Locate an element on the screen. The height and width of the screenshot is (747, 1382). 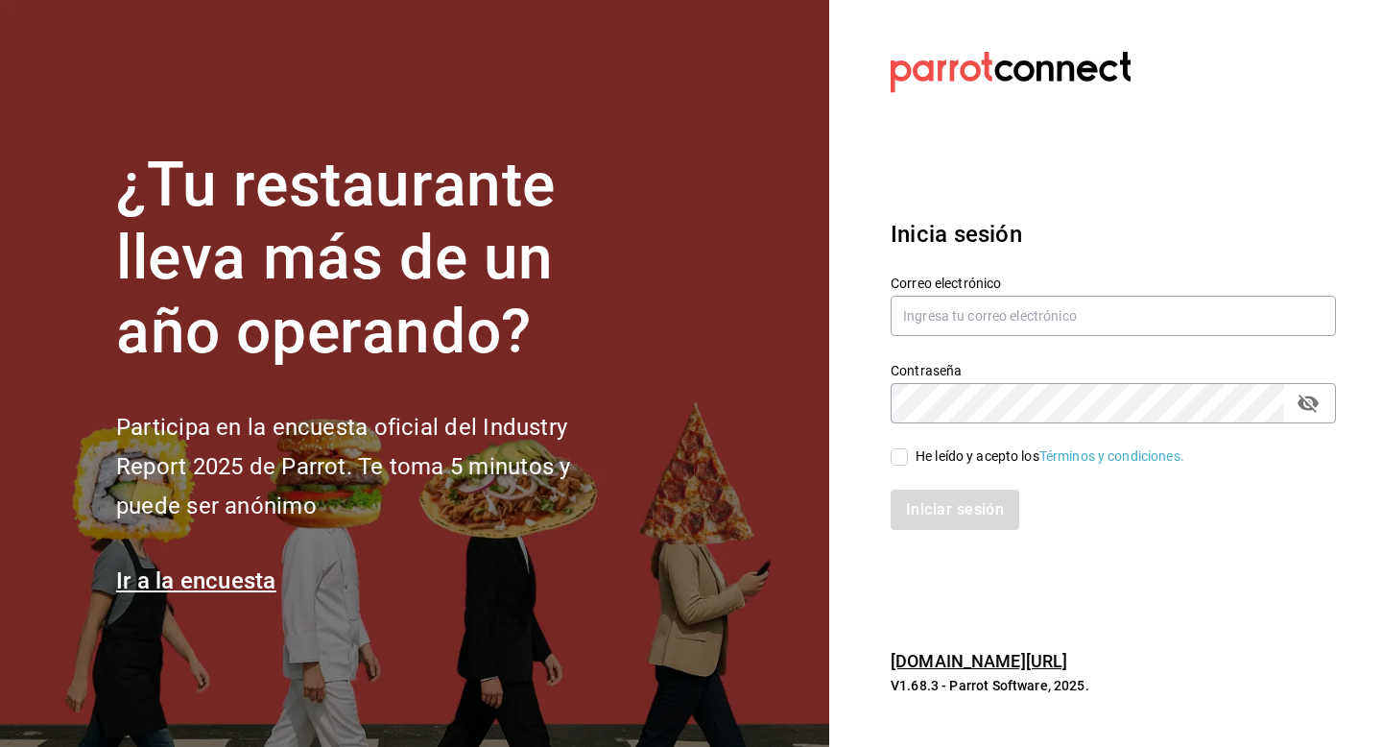
a: Términos y condiciones. is located at coordinates (1111, 456).